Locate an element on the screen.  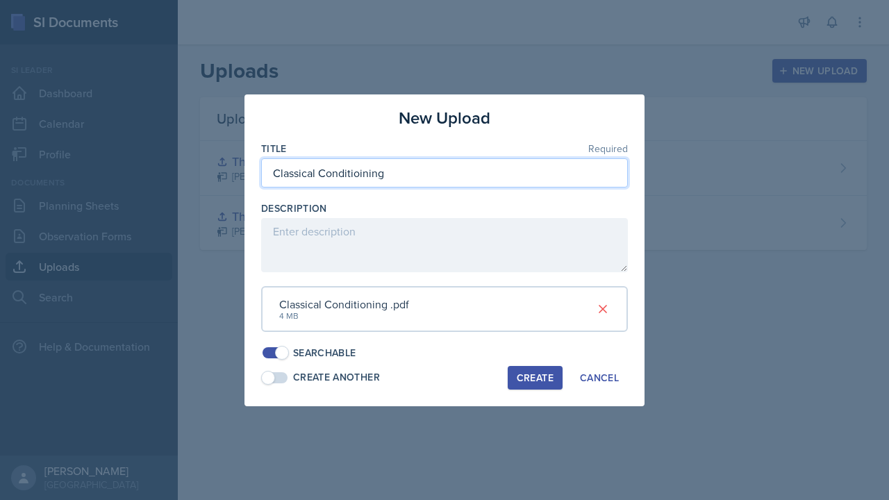
label: Title is located at coordinates (274, 149).